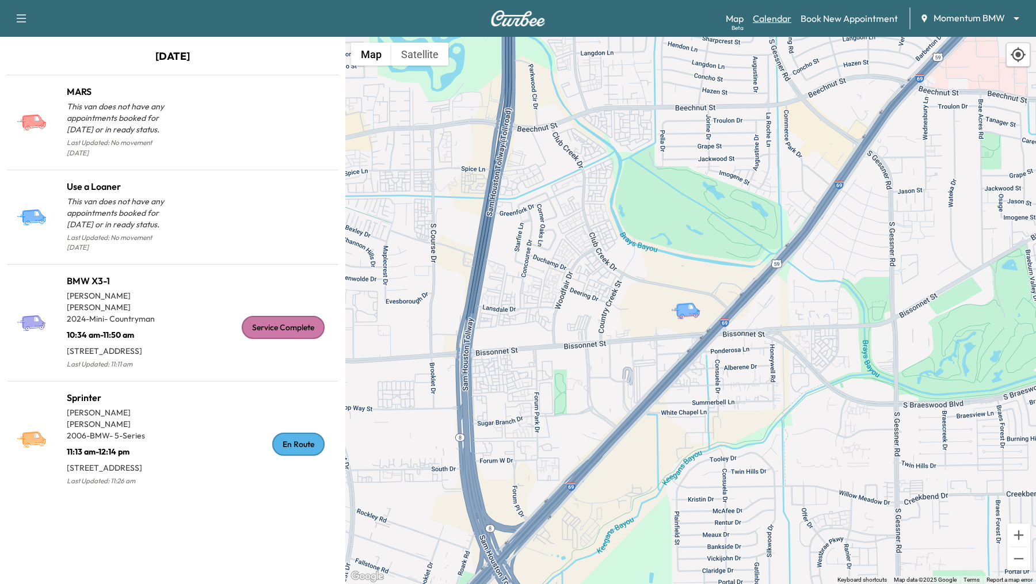 This screenshot has width=1036, height=584. Describe the element at coordinates (367, 576) in the screenshot. I see `a: Open this area in Google Maps (opens a new window)` at that location.